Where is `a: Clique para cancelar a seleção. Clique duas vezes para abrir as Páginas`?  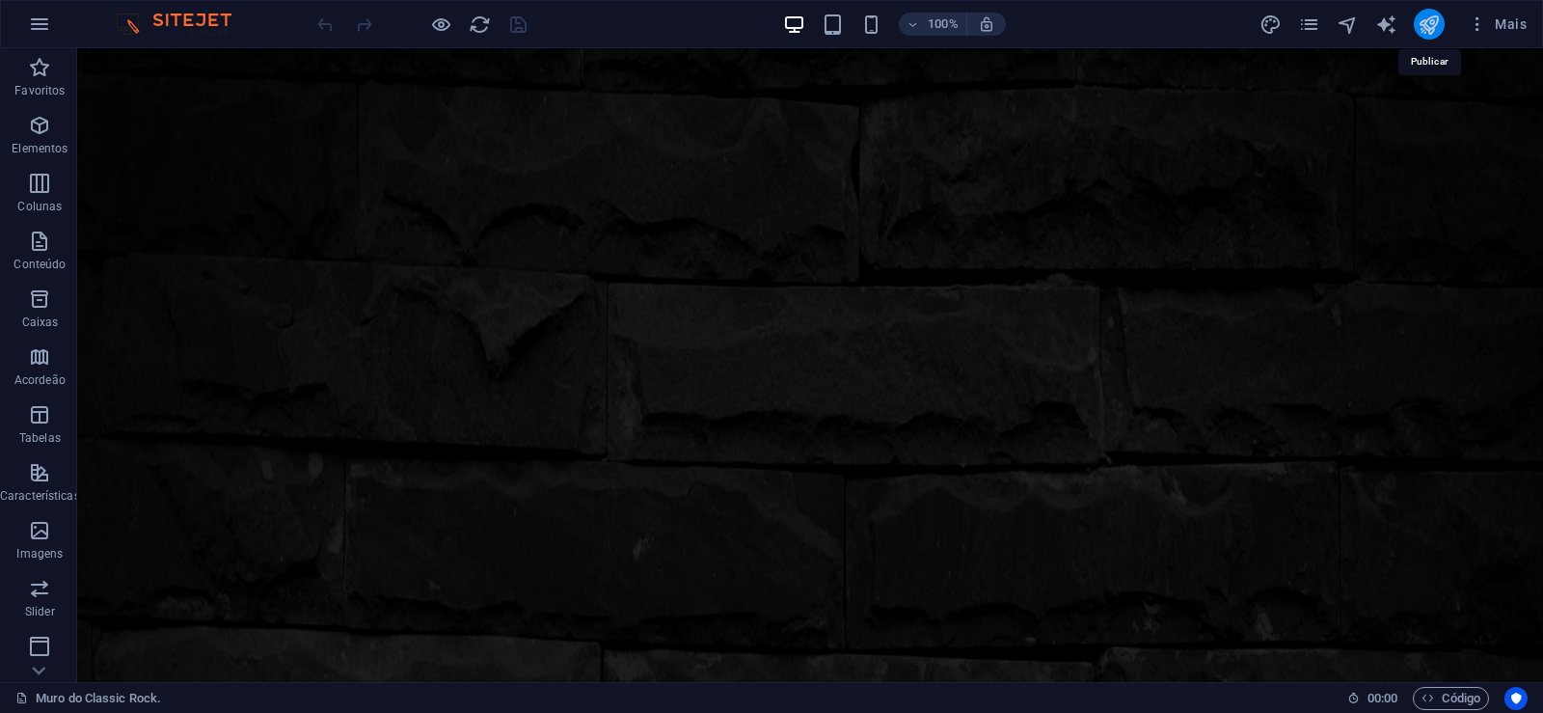 a: Clique para cancelar a seleção. Clique duas vezes para abrir as Páginas is located at coordinates (88, 698).